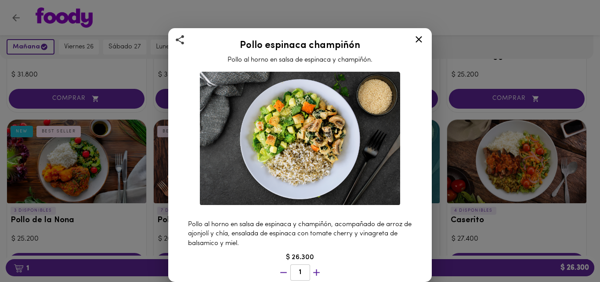 The width and height of the screenshot is (600, 282). Describe the element at coordinates (300, 60) in the screenshot. I see `span: Pollo al horno en salsa de espinaca y champiñón.` at that location.